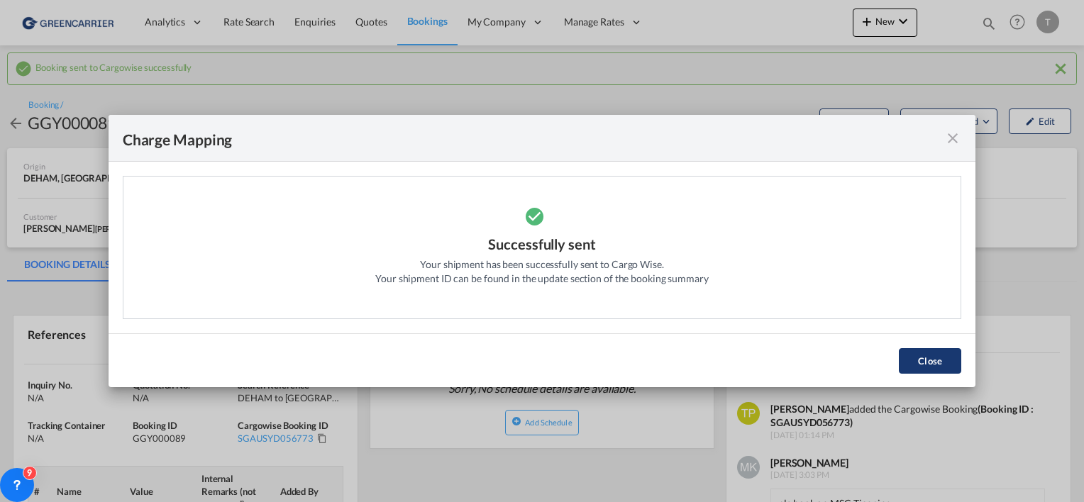 The height and width of the screenshot is (502, 1084). I want to click on div: Your shipment has been successfully sent to Cargo Wise., so click(542, 265).